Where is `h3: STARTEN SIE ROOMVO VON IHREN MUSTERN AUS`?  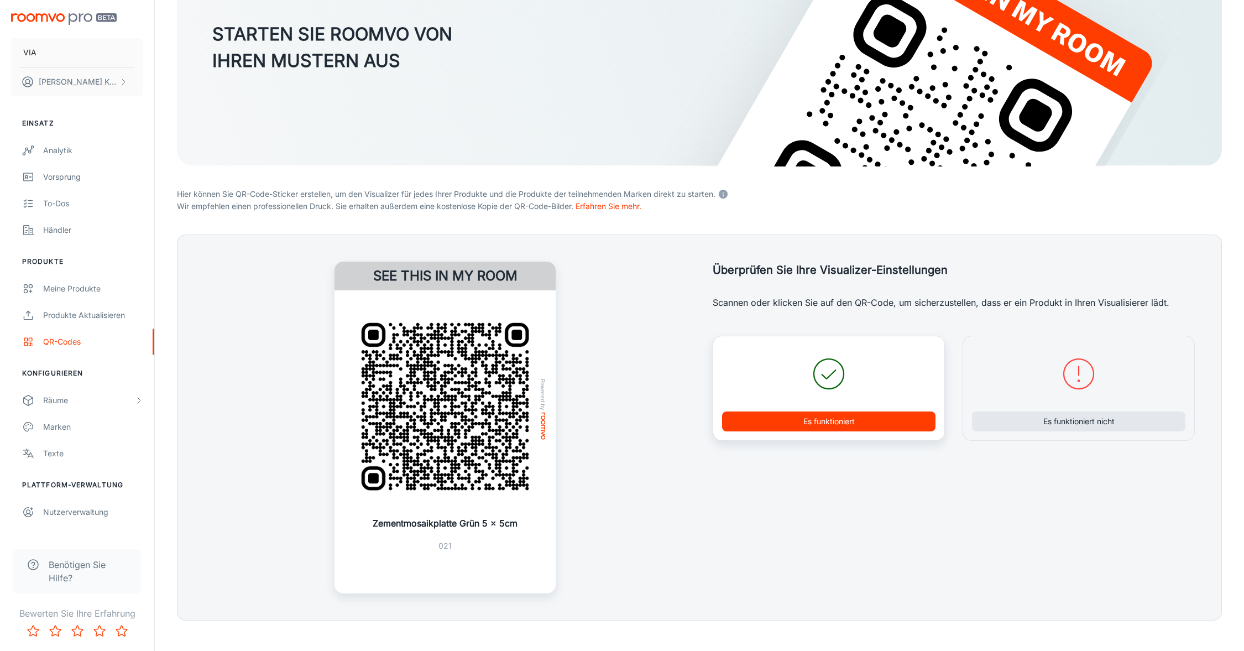 h3: STARTEN SIE ROOMVO VON IHREN MUSTERN AUS is located at coordinates (332, 48).